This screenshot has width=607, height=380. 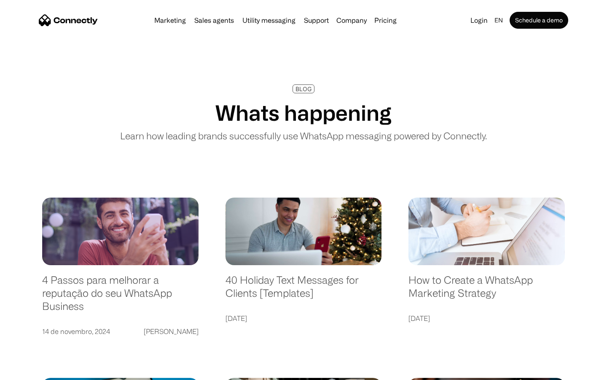 What do you see at coordinates (487, 290) in the screenshot?
I see `a: How to Create a WhatsApp Marketing Strategy` at bounding box center [487, 290].